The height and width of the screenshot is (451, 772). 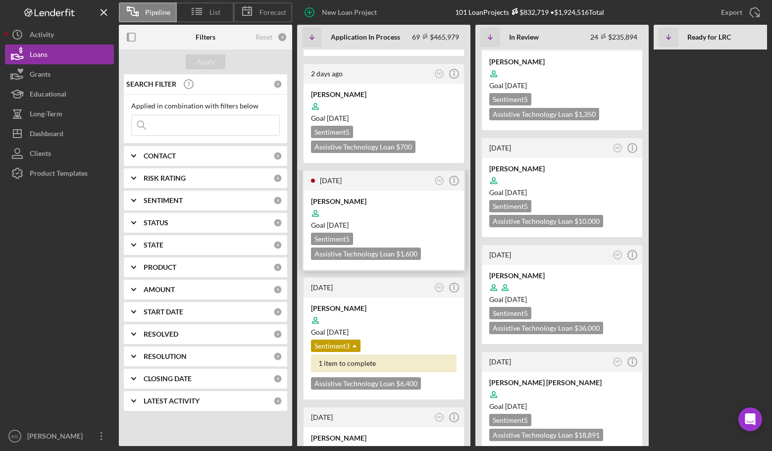 What do you see at coordinates (407, 254) in the screenshot?
I see `span: $1,600` at bounding box center [407, 254].